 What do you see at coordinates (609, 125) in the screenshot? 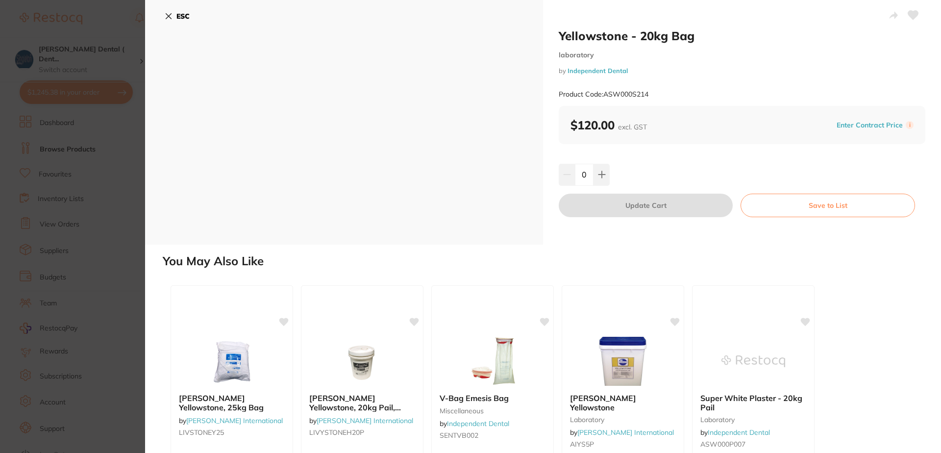
I see `b: $120.00` at bounding box center [609, 125].